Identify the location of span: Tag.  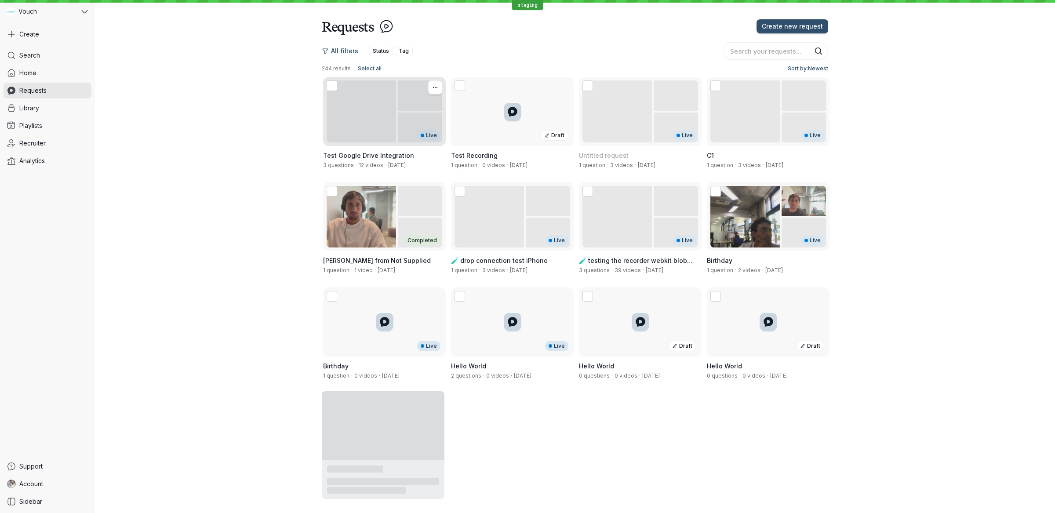
(404, 51).